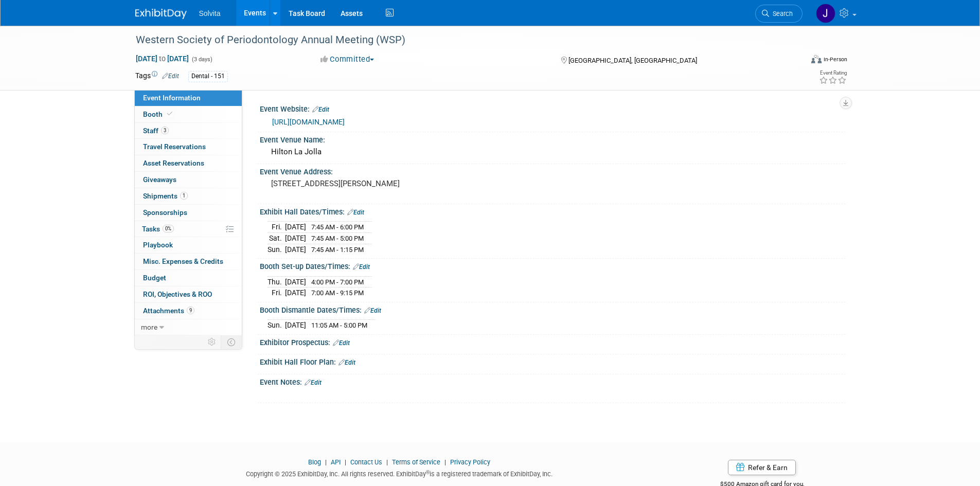 This screenshot has width=980, height=486. What do you see at coordinates (165, 196) in the screenshot?
I see `span: Shipments` at bounding box center [165, 196].